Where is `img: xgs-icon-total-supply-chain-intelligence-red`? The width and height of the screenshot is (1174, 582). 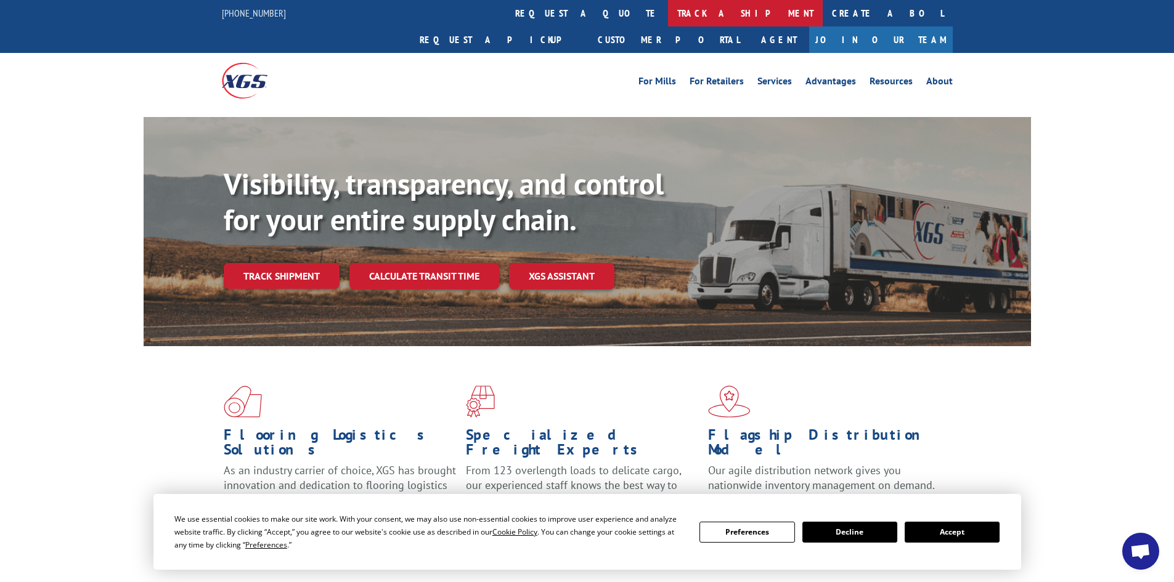
img: xgs-icon-total-supply-chain-intelligence-red is located at coordinates (243, 402).